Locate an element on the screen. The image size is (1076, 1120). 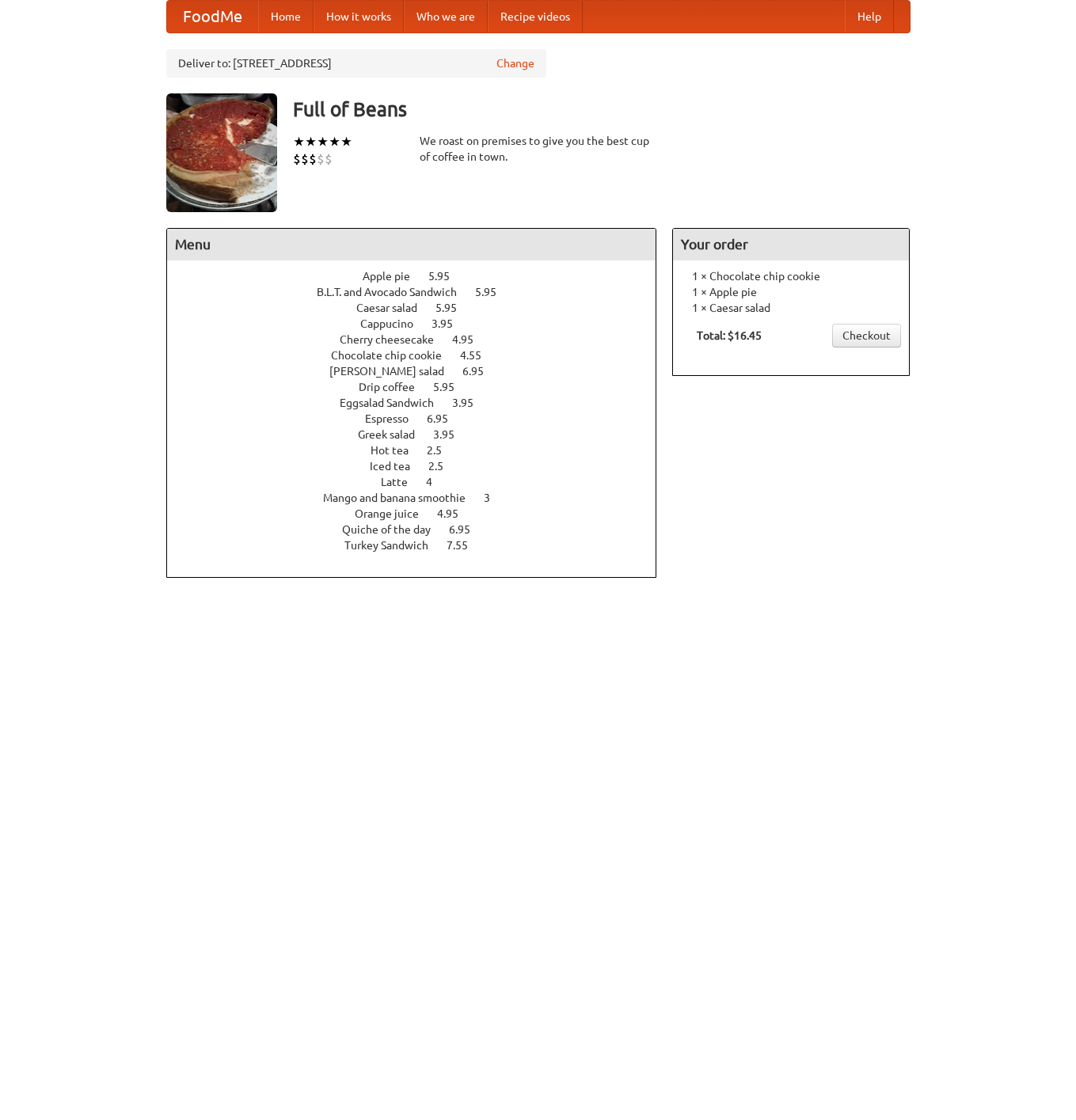
span: Eggsalad Sandwich is located at coordinates (394, 403).